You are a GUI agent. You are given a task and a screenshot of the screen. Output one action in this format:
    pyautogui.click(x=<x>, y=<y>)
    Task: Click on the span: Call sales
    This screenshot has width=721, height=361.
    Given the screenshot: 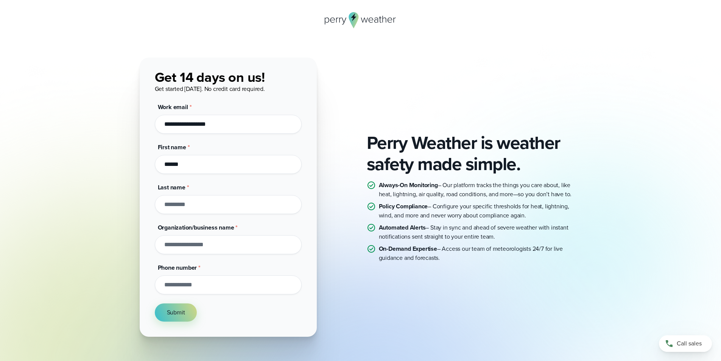 What is the action you would take?
    pyautogui.click(x=689, y=343)
    